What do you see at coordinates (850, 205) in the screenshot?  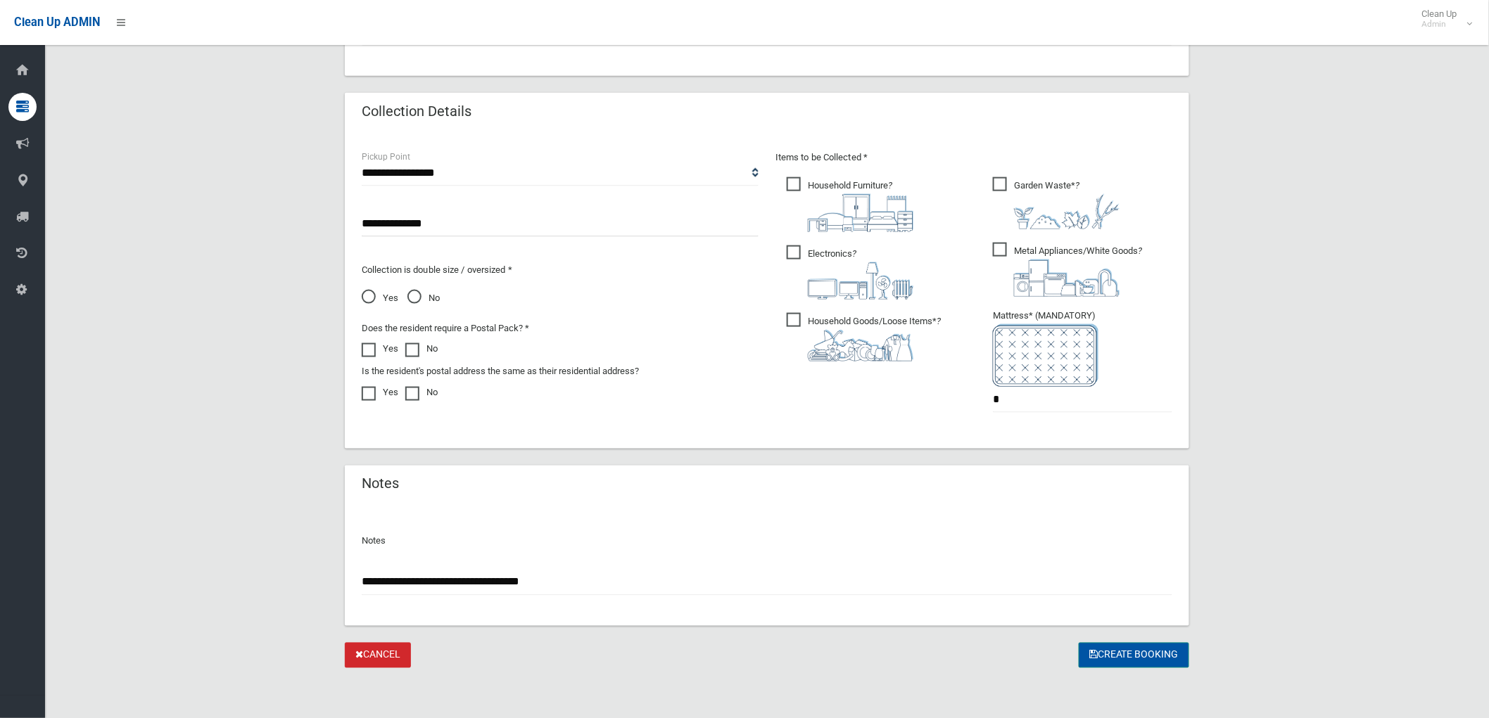 I see `span: Household Furniture` at bounding box center [850, 205].